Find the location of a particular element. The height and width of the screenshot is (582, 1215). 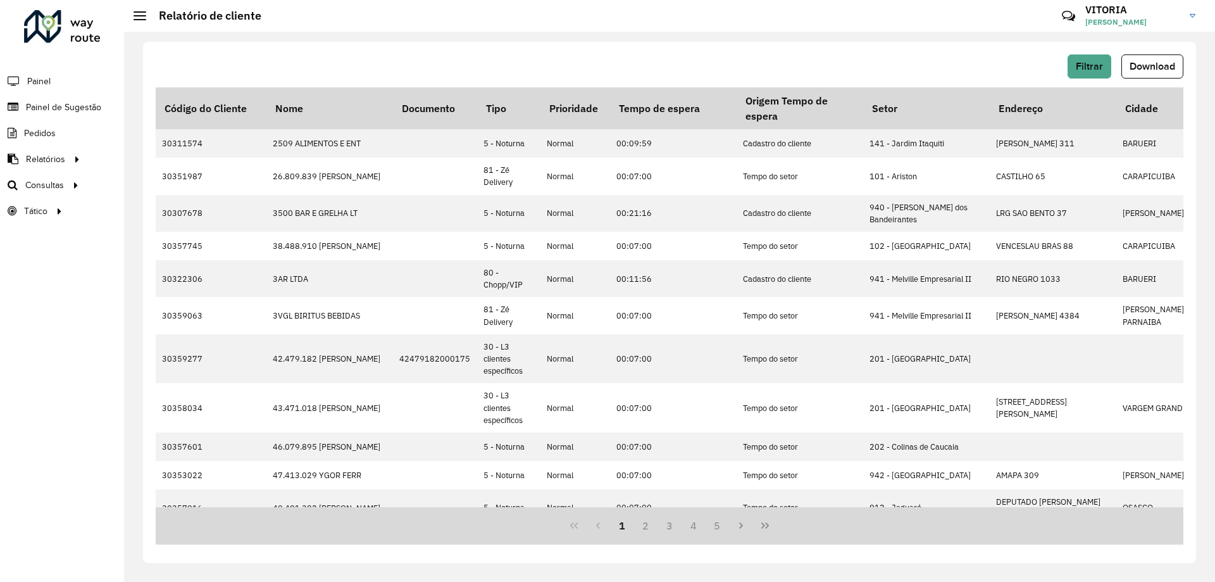

td: LRG SAO BENTO 37 is located at coordinates (1053, 213).